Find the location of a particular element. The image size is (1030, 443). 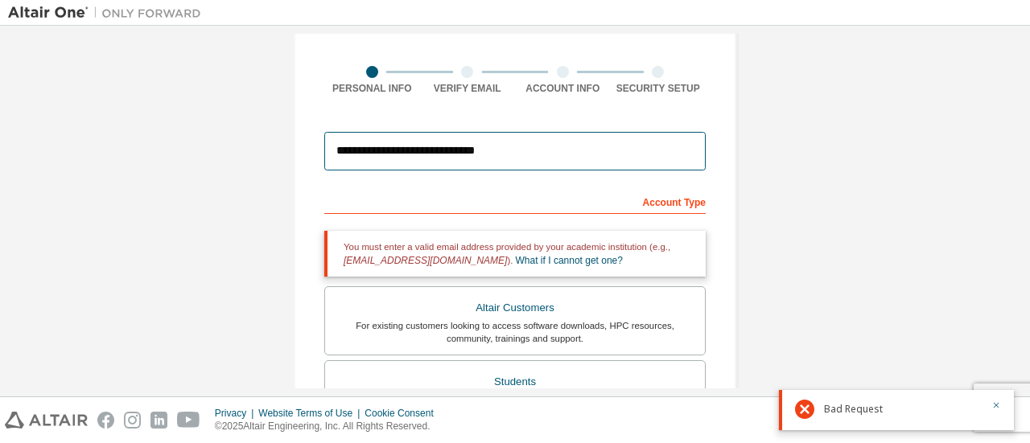

img: Altair One is located at coordinates (109, 13).